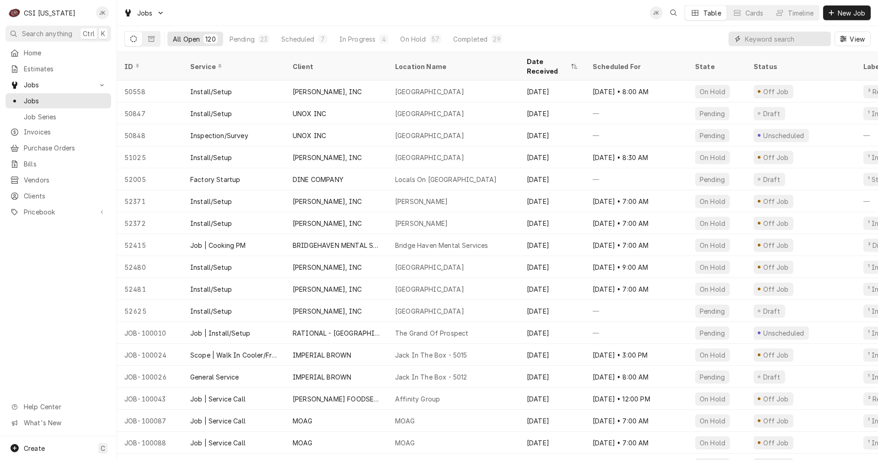 The image size is (878, 460). Describe the element at coordinates (150, 113) in the screenshot. I see `div: 50847` at that location.